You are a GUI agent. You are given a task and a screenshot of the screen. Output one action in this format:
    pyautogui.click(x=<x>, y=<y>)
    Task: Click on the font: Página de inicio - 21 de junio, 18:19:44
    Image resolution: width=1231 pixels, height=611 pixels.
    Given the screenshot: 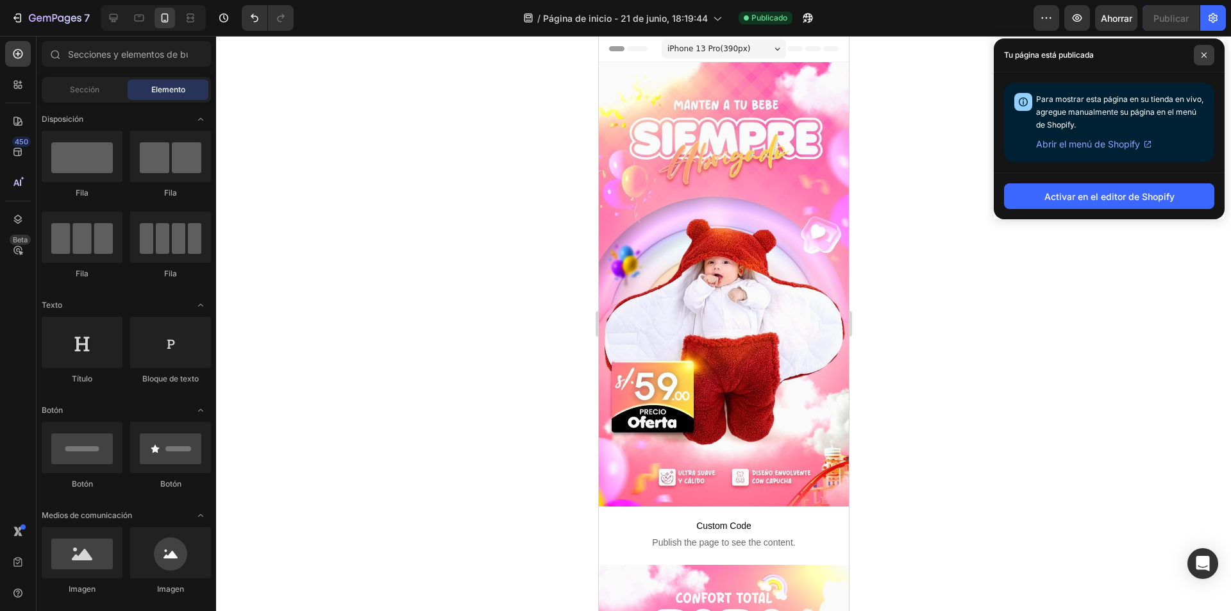 What is the action you would take?
    pyautogui.click(x=625, y=18)
    